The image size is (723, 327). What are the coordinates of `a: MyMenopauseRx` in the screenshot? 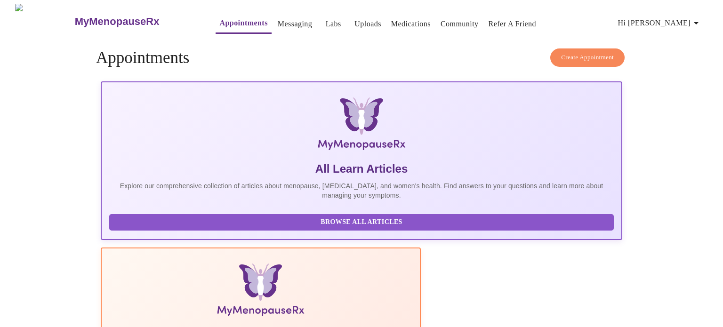 It's located at (135, 22).